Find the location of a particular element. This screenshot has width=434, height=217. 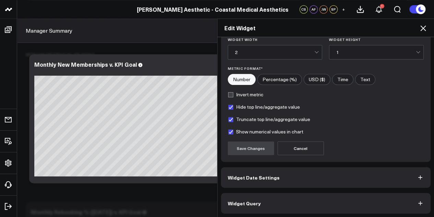

label: Hide top line/aggregate value is located at coordinates (264, 107).